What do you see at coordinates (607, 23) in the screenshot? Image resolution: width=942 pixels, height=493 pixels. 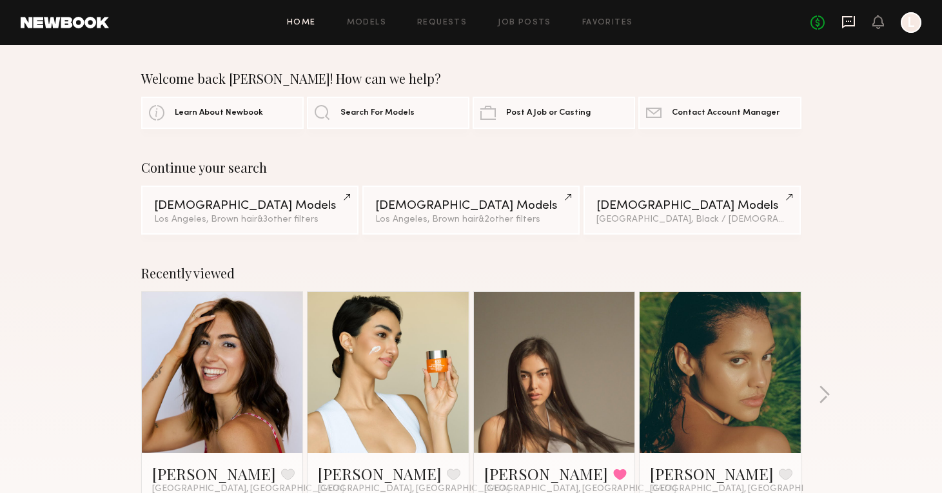 I see `a: Favorites` at bounding box center [607, 23].